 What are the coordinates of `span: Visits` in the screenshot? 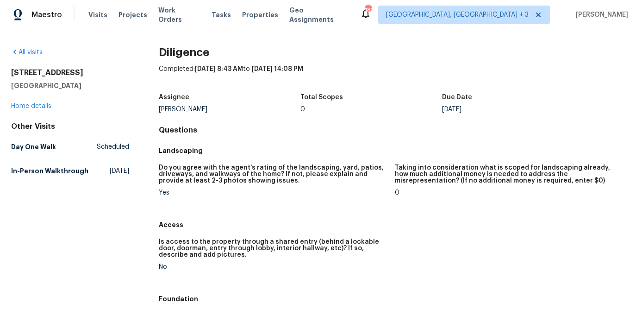 It's located at (98, 15).